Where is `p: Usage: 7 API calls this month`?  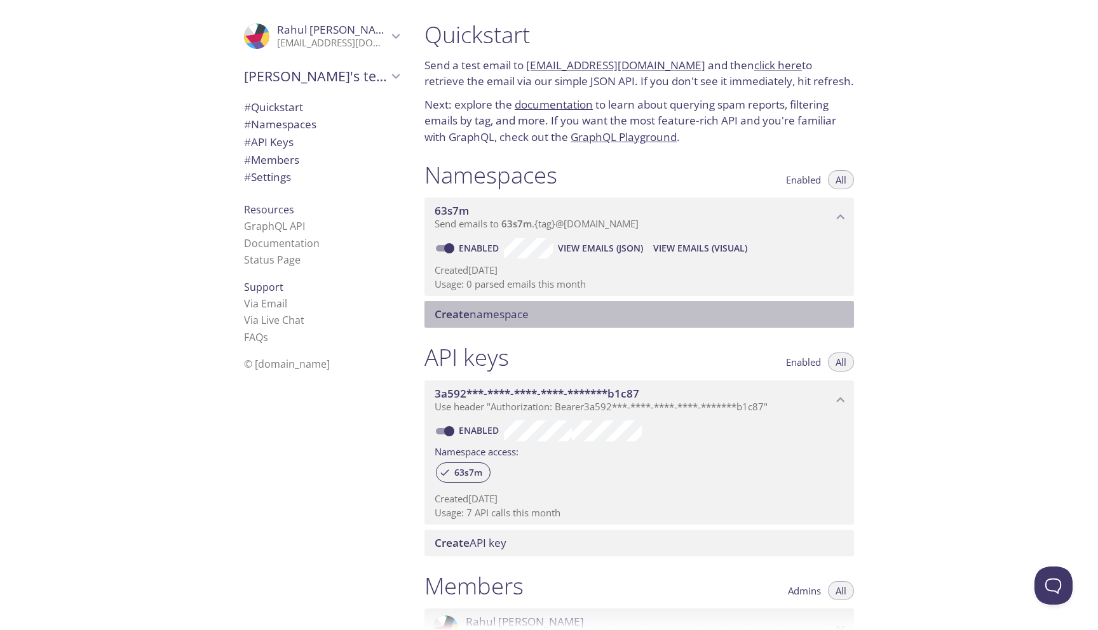 p: Usage: 7 API calls this month is located at coordinates (639, 513).